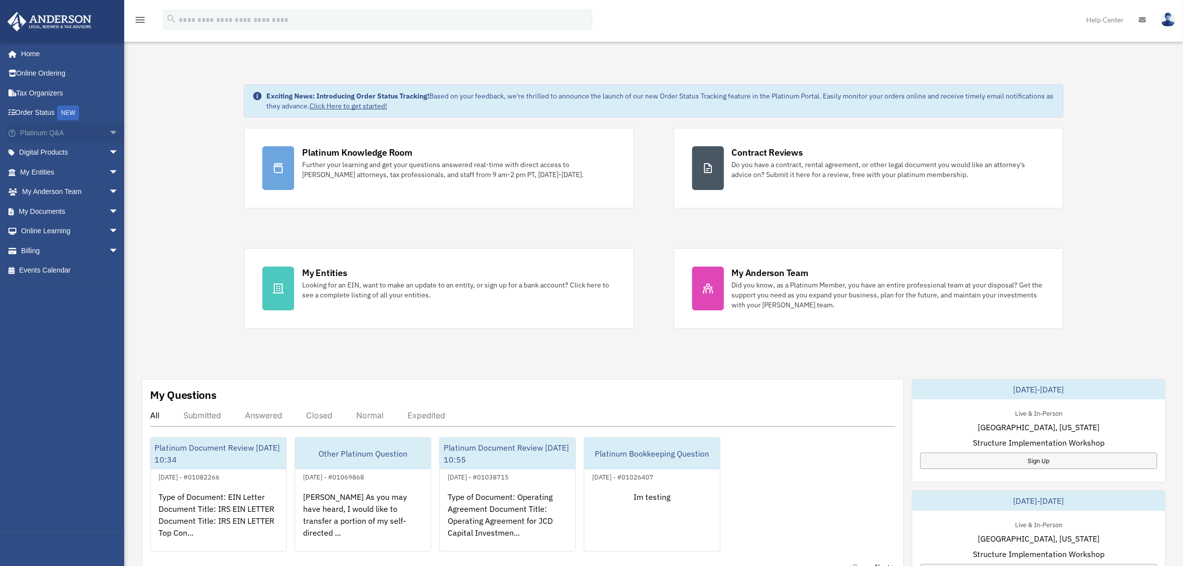  What do you see at coordinates (183, 395) in the screenshot?
I see `div: My Questions` at bounding box center [183, 395].